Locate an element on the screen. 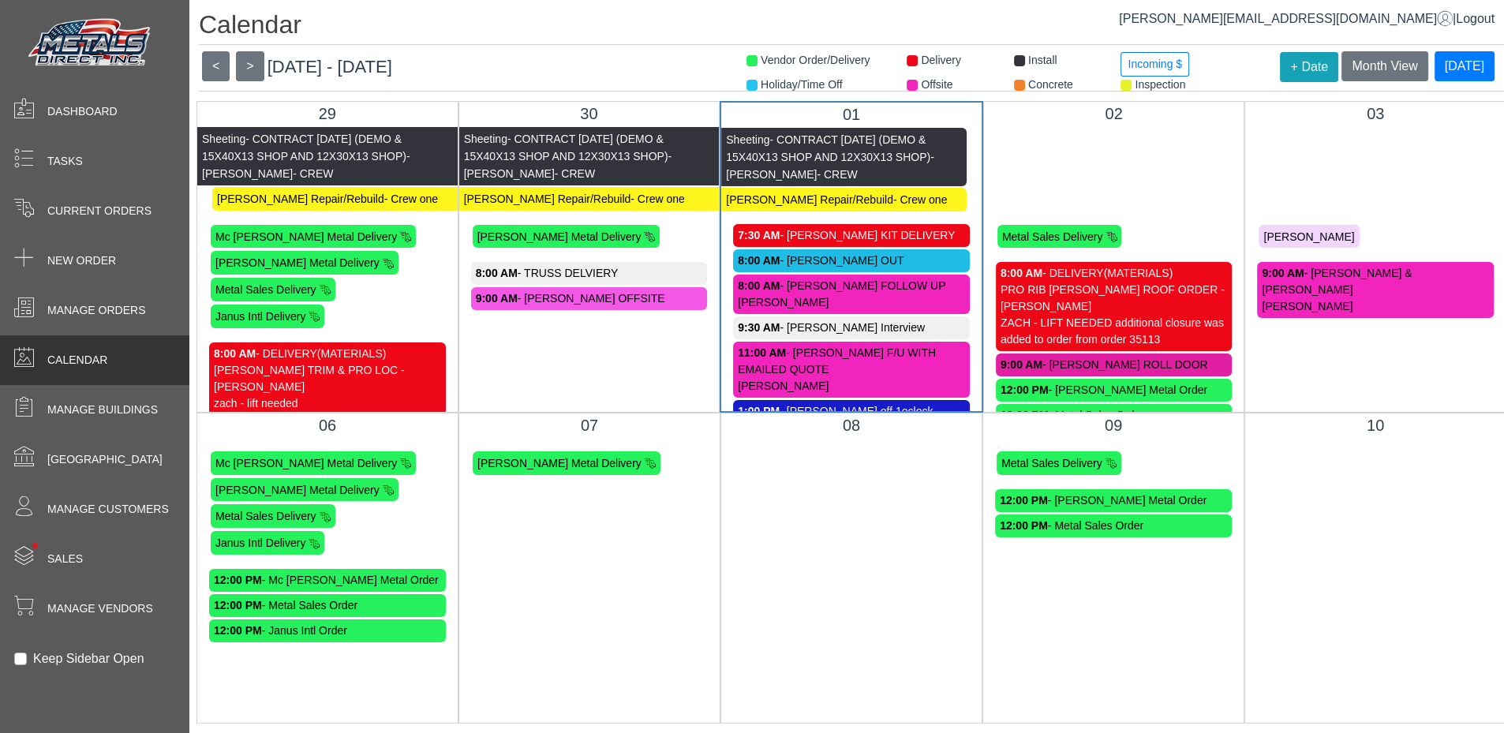  label: Keep Sidebar Open is located at coordinates (88, 659).